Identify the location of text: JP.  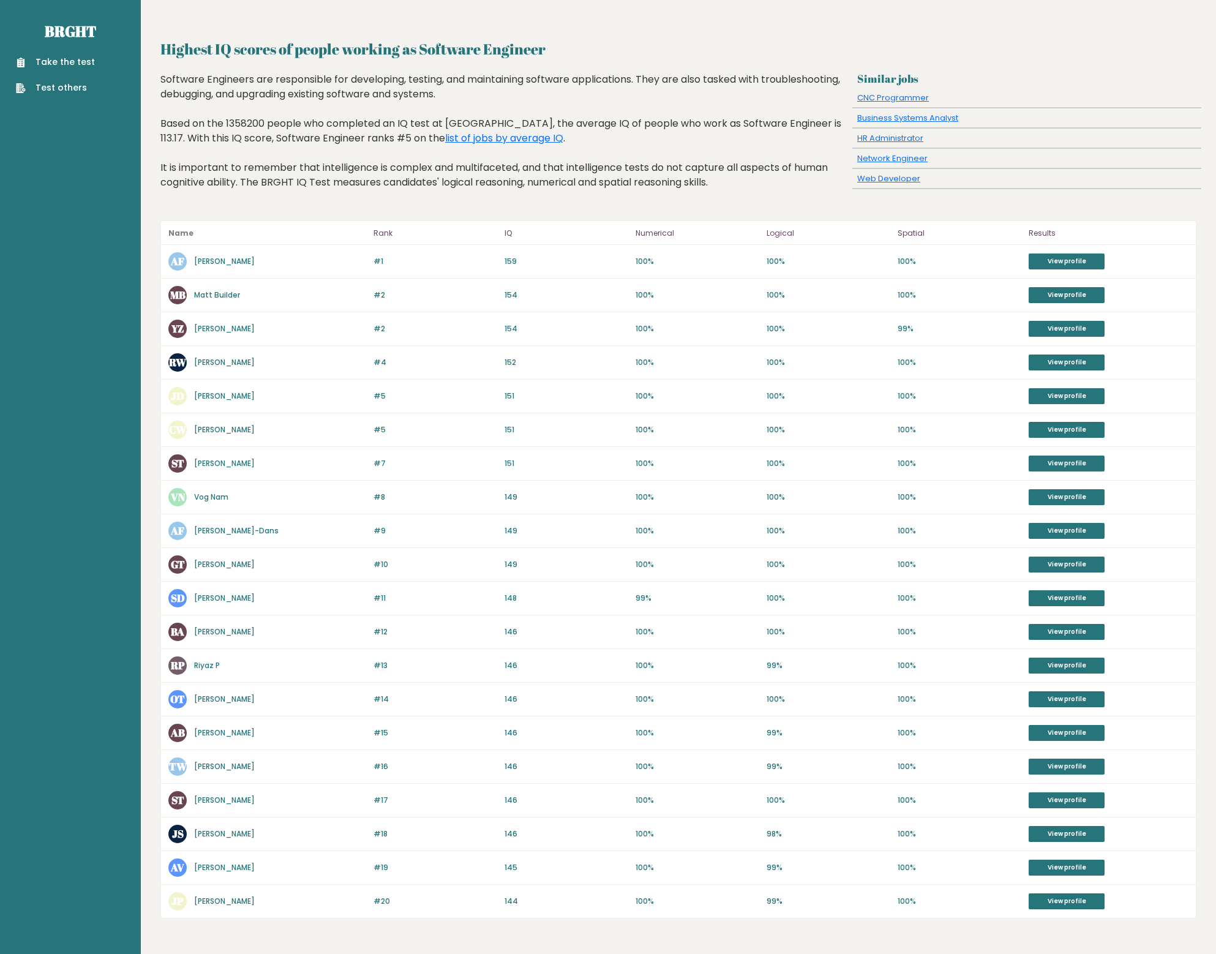
(178, 901).